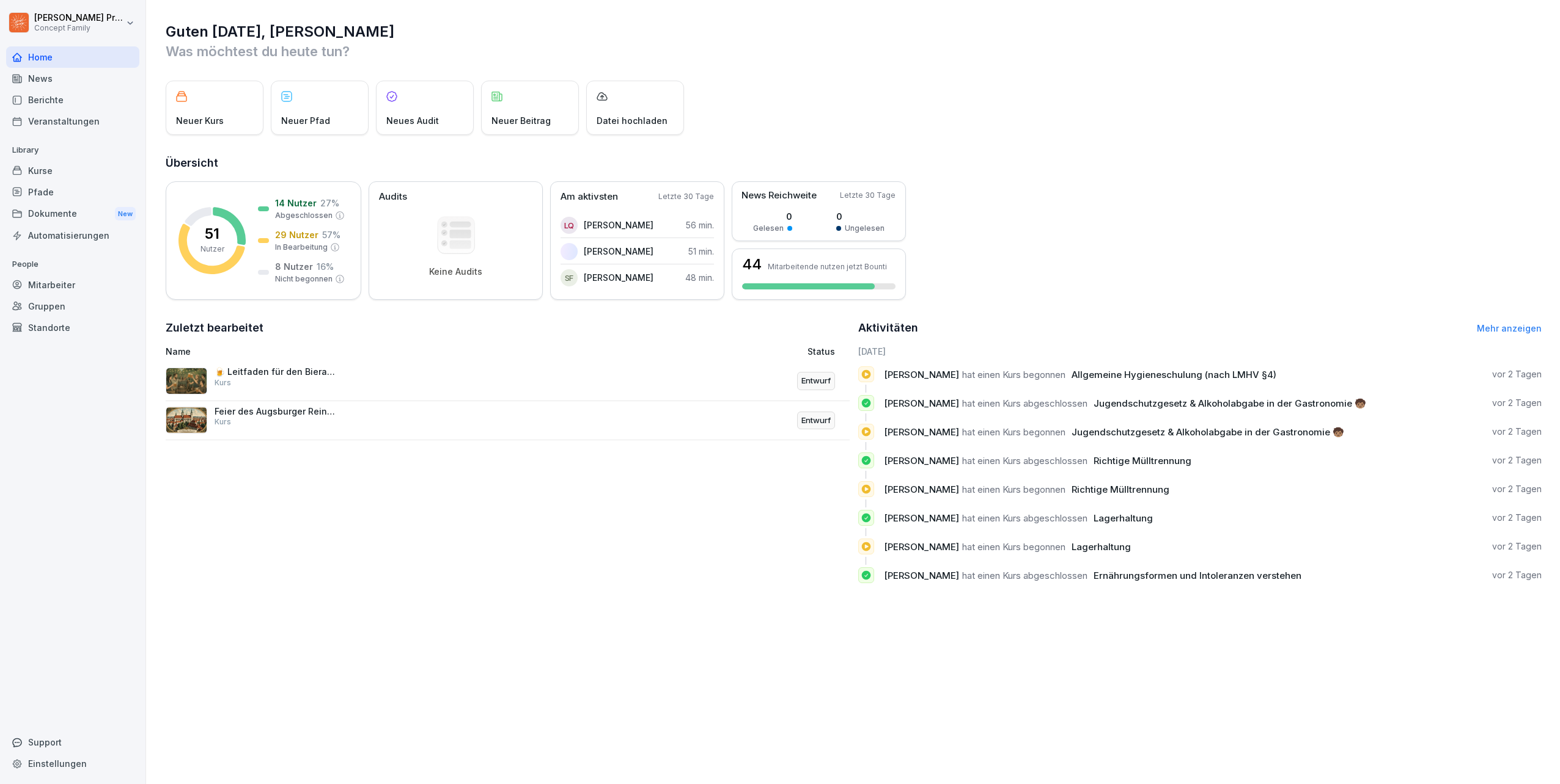  Describe the element at coordinates (1120, 489) in the screenshot. I see `span: Richtige Mülltrennung` at that location.